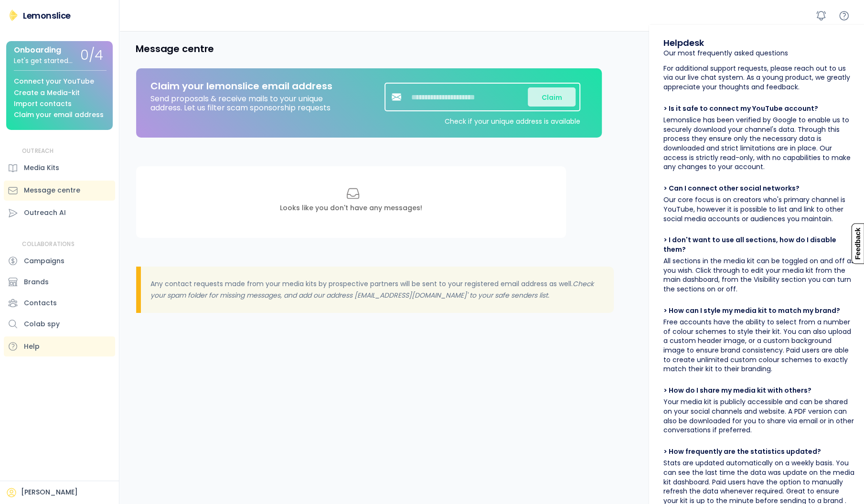 The width and height of the screenshot is (864, 504). Describe the element at coordinates (241, 86) in the screenshot. I see `div: Claim your lemonslice email address` at that location.